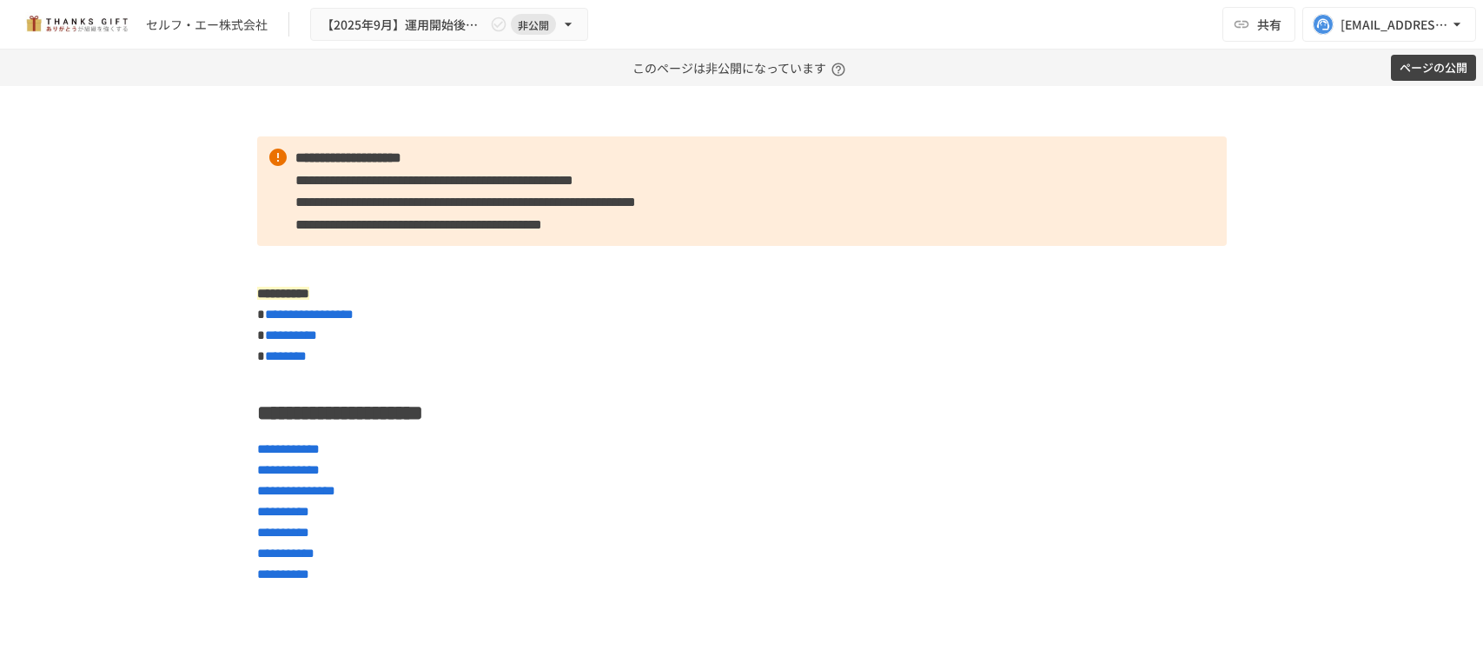  Describe the element at coordinates (76, 24) in the screenshot. I see `img: mMP1OxWUAhQbsRWCurg7vIHe5HqDpP7qZo7fRoNLXQh` at that location.